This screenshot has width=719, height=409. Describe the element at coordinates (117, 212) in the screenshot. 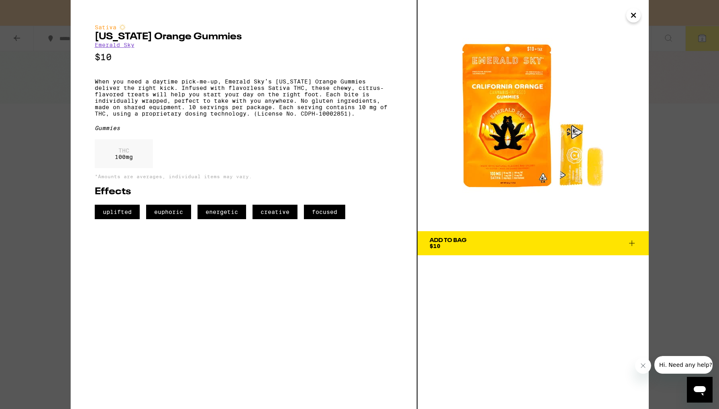

I see `span: uplifted` at that location.